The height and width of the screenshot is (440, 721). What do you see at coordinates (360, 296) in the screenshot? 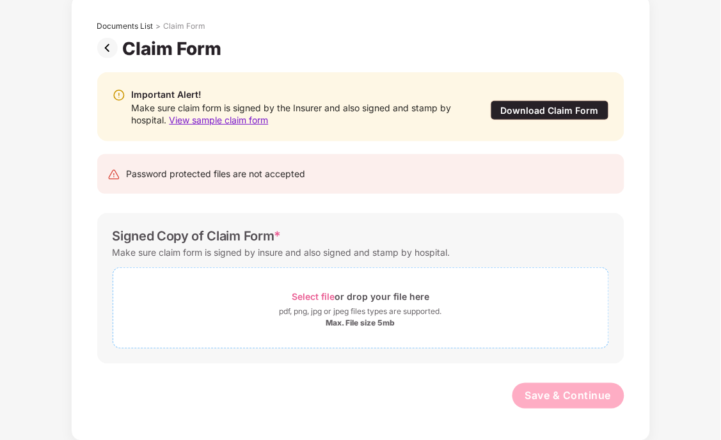
I see `div: or drop your file here` at bounding box center [360, 296].